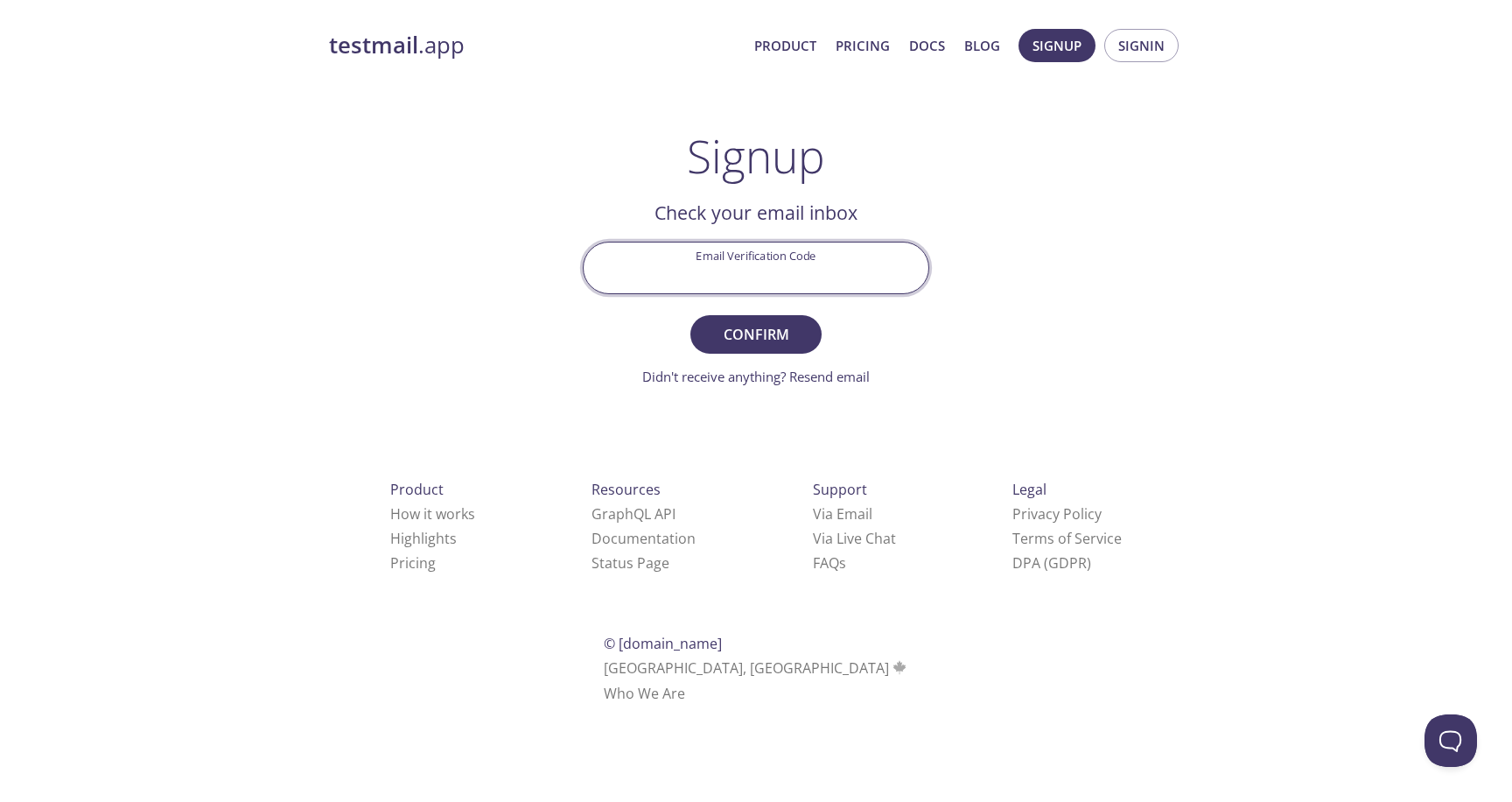 The height and width of the screenshot is (802, 1512). What do you see at coordinates (843, 513) in the screenshot?
I see `a: Via Email` at bounding box center [843, 513].